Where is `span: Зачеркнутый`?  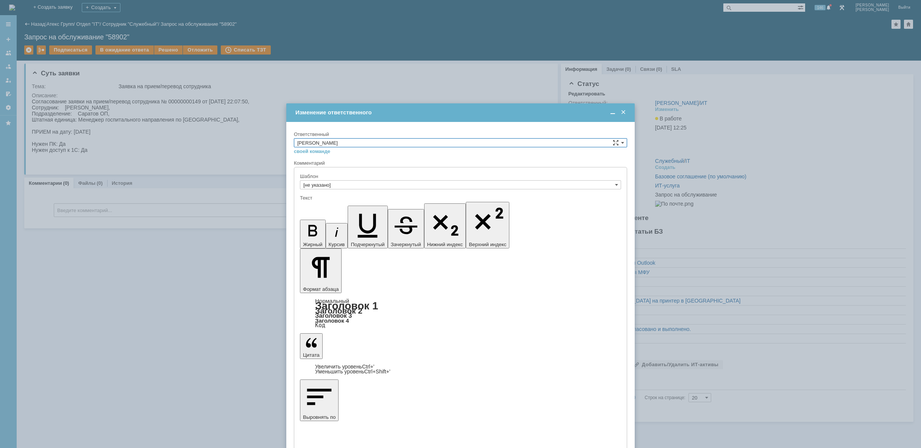
span: Зачеркнутый is located at coordinates (406, 244).